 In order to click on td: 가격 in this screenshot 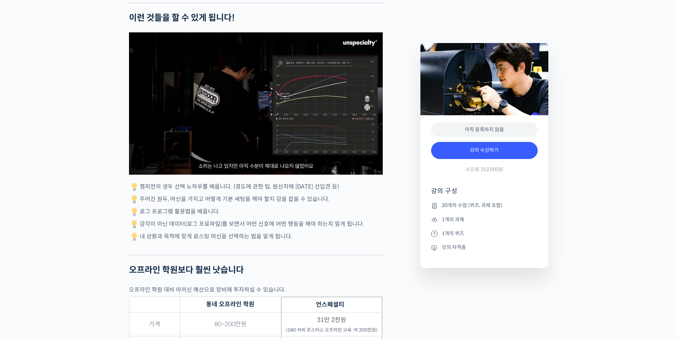, I will do `click(155, 324)`.